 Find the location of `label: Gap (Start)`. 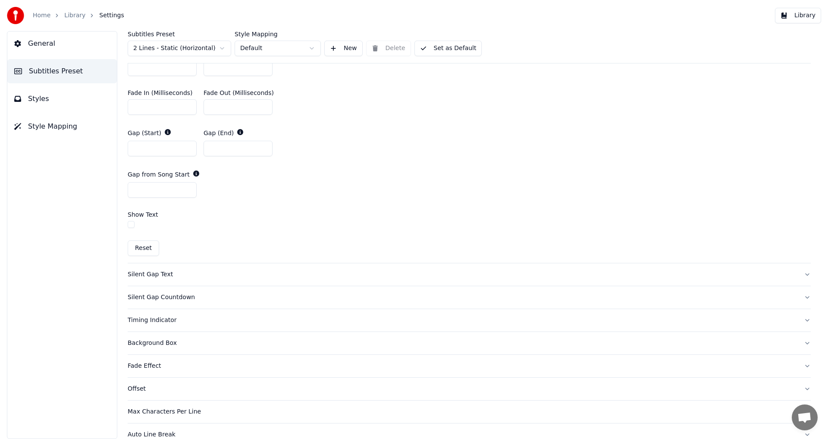

label: Gap (Start) is located at coordinates (145, 133).